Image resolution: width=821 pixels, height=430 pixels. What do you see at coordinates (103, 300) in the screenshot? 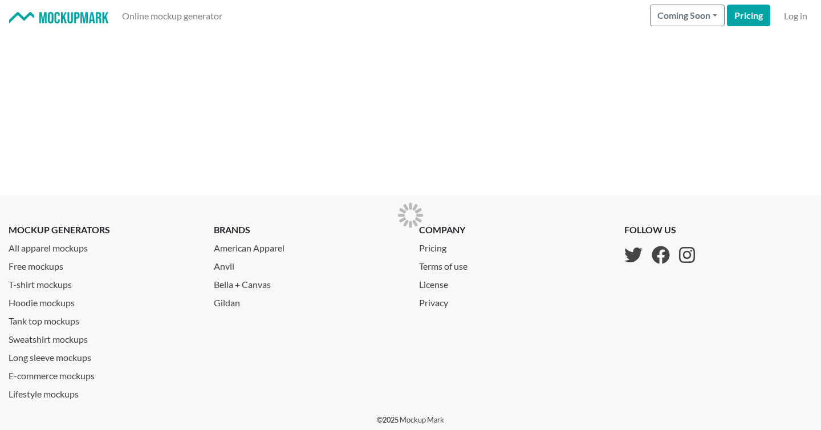
I see `a: Hoodie mockups` at bounding box center [103, 300].